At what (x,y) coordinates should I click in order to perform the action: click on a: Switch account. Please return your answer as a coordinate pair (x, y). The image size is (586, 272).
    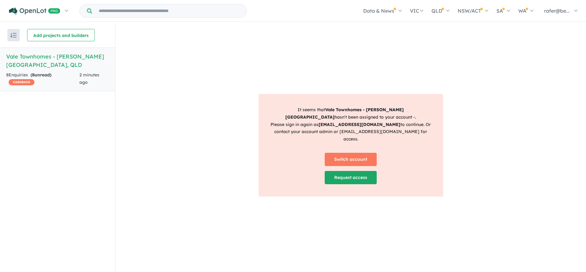
    Looking at the image, I should click on (351, 159).